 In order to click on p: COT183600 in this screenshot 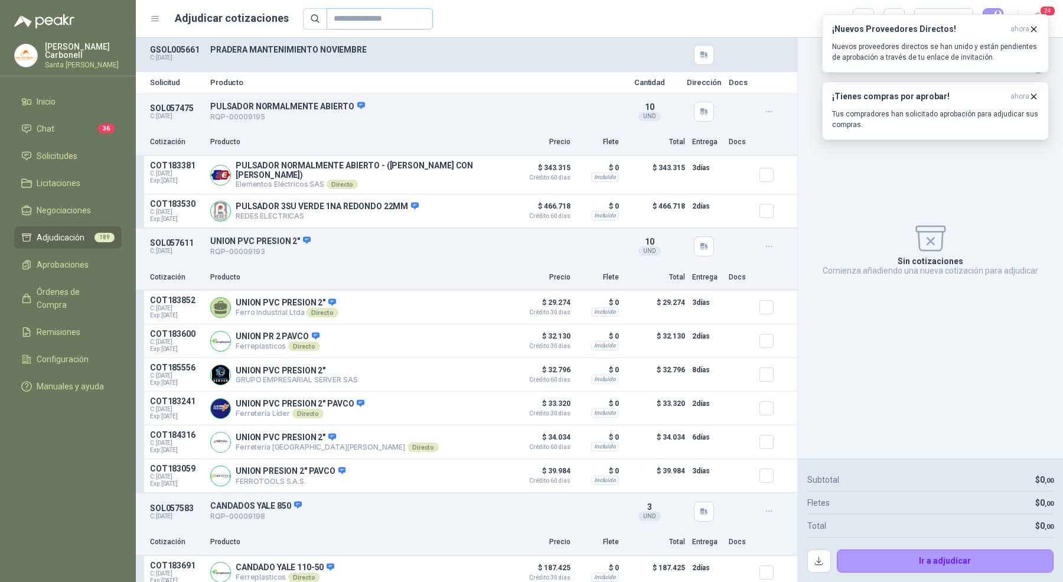, I will do `click(177, 334)`.